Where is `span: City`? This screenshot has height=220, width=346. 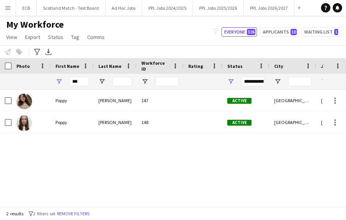 span: City is located at coordinates (278, 66).